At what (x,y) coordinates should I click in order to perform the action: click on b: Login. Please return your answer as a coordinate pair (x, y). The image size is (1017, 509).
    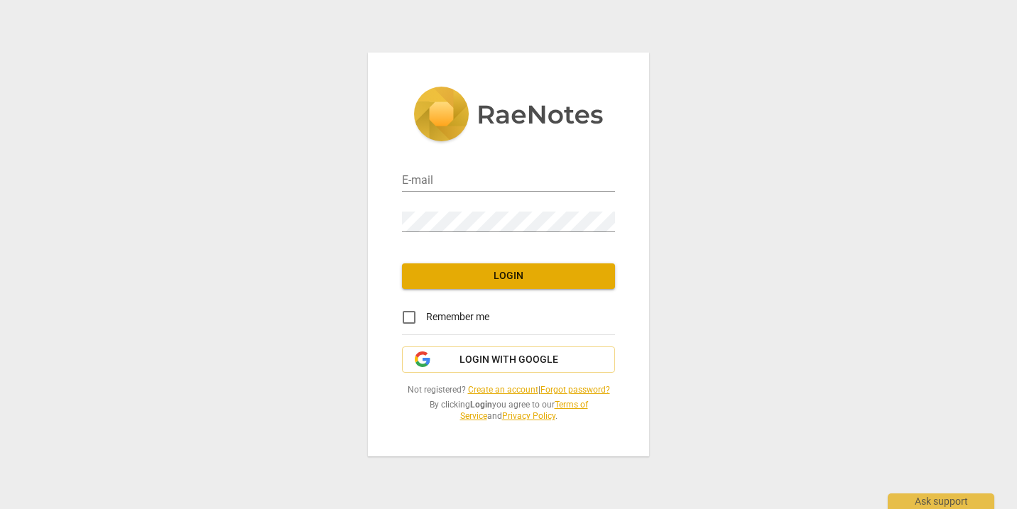
    Looking at the image, I should click on (481, 405).